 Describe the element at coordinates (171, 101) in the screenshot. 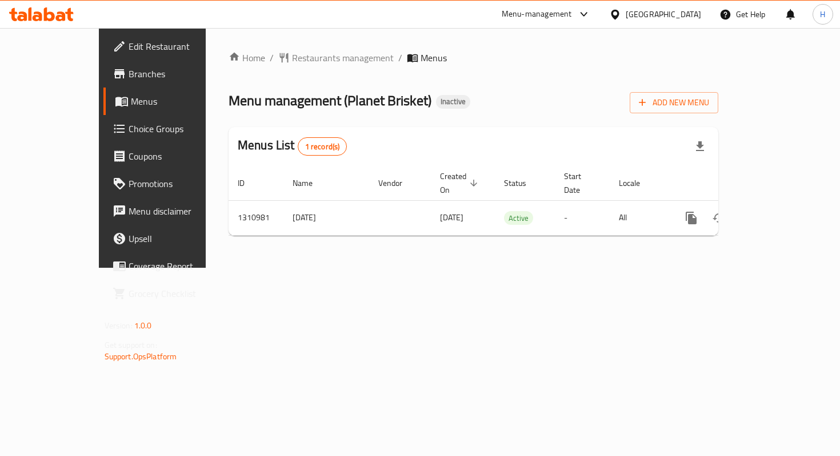

I see `a: Menus` at that location.